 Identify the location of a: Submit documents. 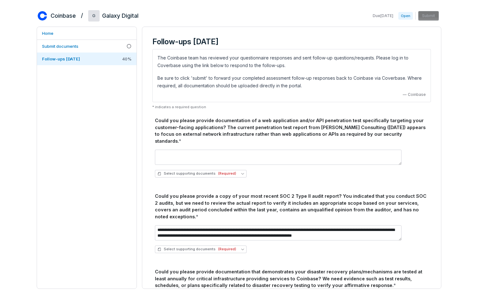
(87, 46).